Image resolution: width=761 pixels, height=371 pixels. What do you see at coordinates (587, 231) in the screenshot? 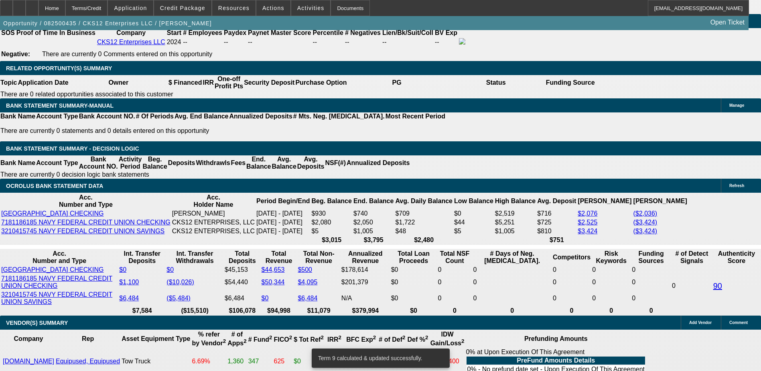
I see `a: $3,424` at bounding box center [587, 231].